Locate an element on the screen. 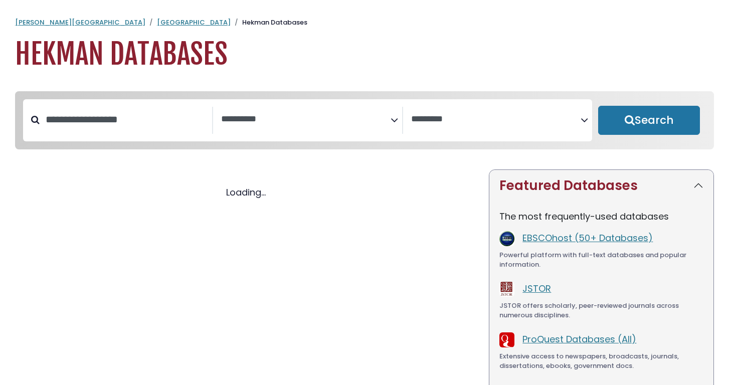 The height and width of the screenshot is (385, 729). nav: Search filters is located at coordinates (364, 120).